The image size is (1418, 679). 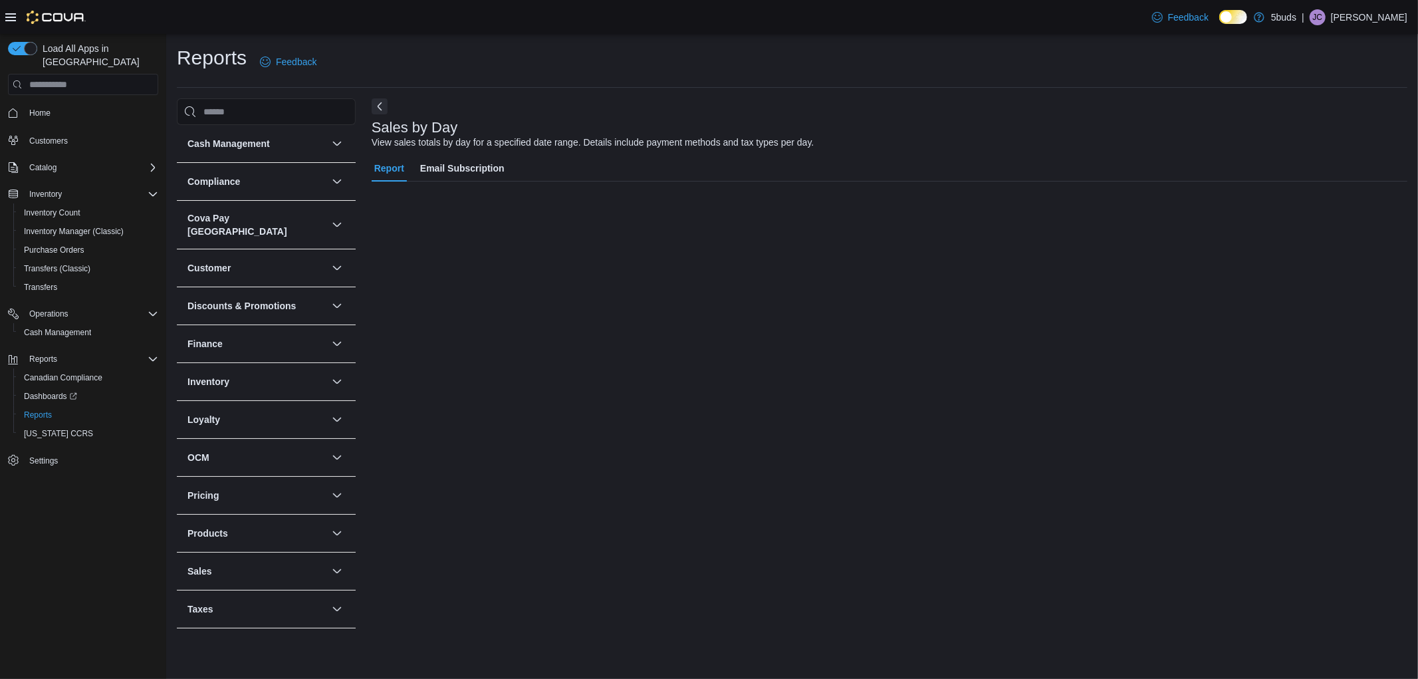 I want to click on span: Inventory Manager (Classic), so click(x=88, y=231).